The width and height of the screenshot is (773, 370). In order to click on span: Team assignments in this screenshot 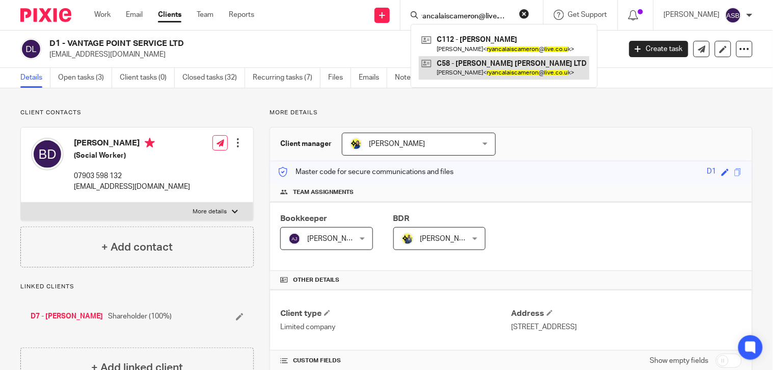, I will do `click(323, 192)`.